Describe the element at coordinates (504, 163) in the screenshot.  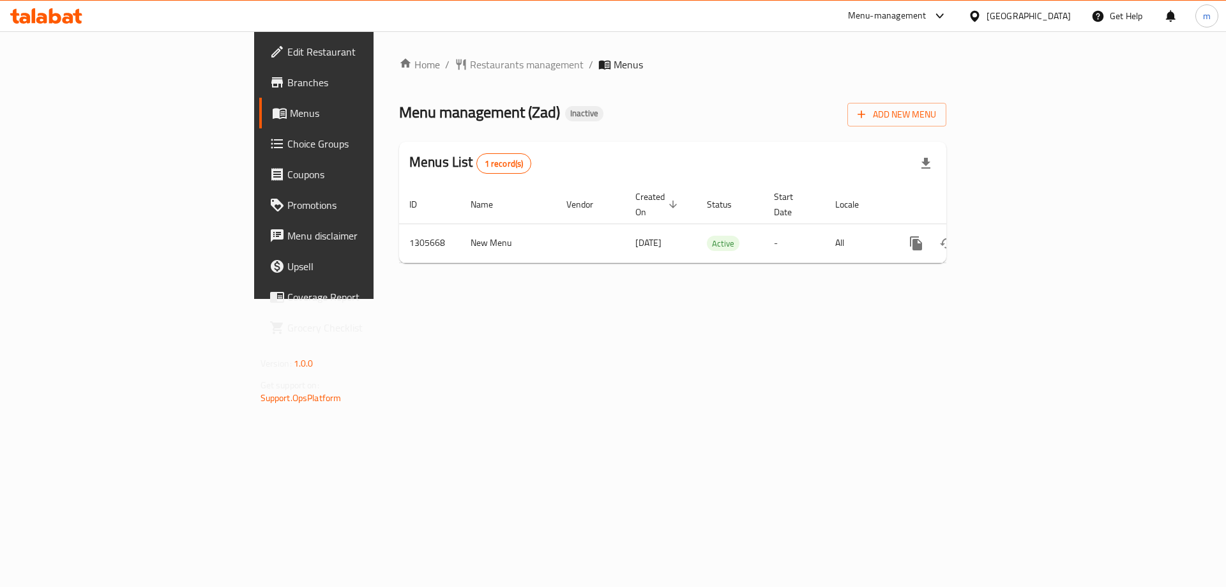
I see `div: Total records count` at that location.